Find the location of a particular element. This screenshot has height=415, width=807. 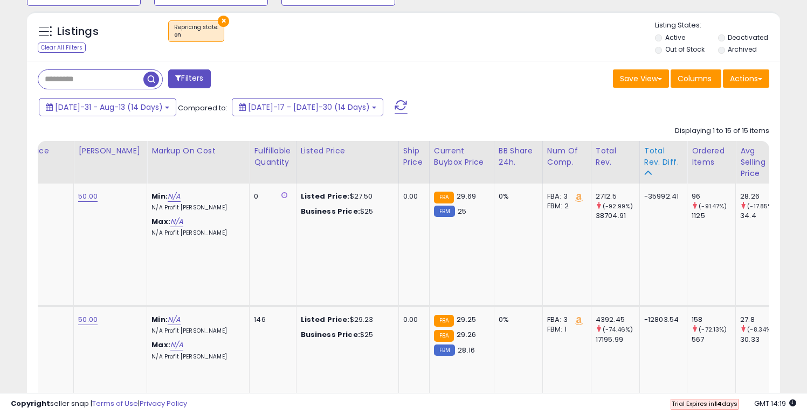

label: Active is located at coordinates (675, 37).